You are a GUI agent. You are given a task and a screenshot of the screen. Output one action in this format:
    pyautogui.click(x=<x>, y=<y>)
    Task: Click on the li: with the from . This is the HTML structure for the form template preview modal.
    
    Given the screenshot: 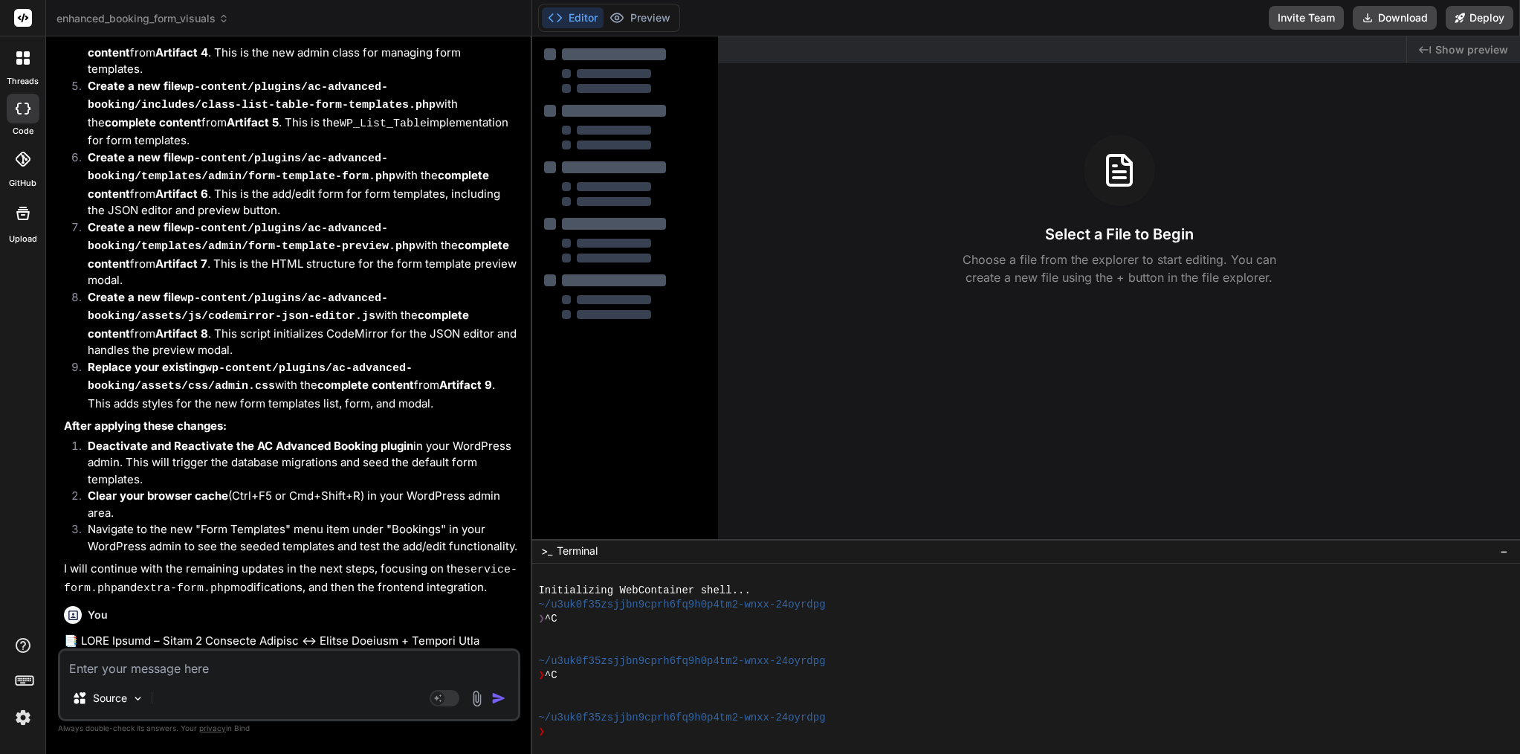 What is the action you would take?
    pyautogui.click(x=297, y=254)
    